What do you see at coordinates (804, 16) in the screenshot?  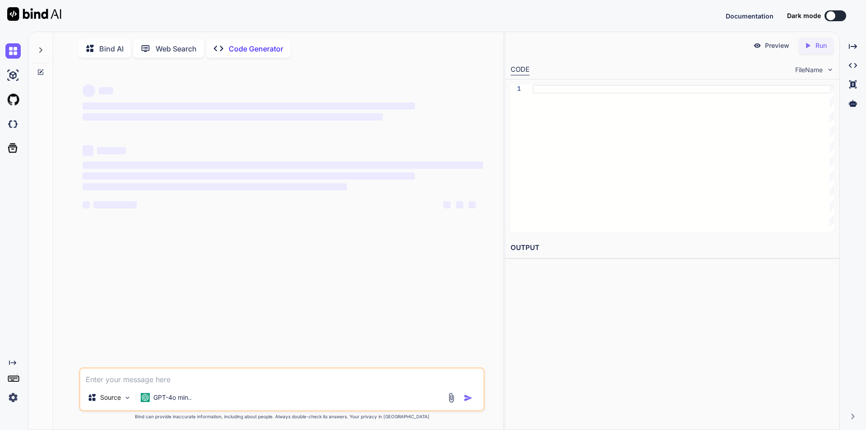 I see `span: Dark mode` at bounding box center [804, 16].